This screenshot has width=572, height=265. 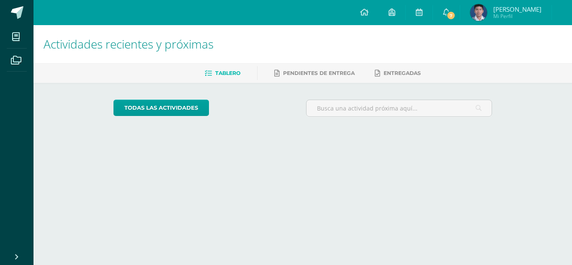 What do you see at coordinates (128, 44) in the screenshot?
I see `span: Actividades recientes y próximas` at bounding box center [128, 44].